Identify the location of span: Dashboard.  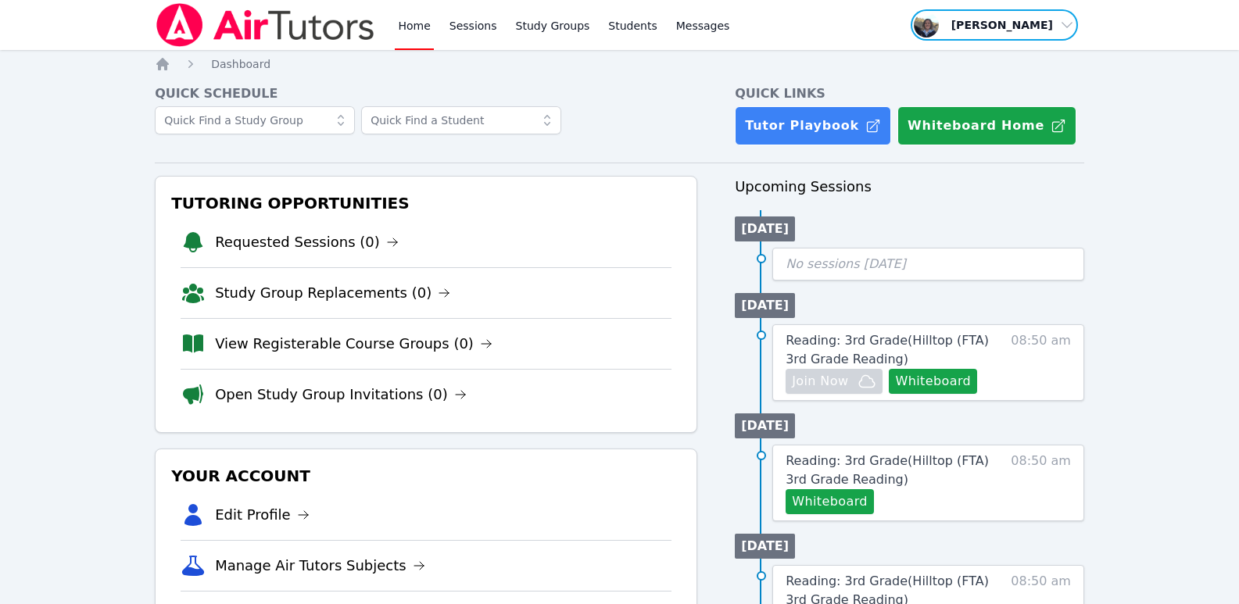
(241, 64).